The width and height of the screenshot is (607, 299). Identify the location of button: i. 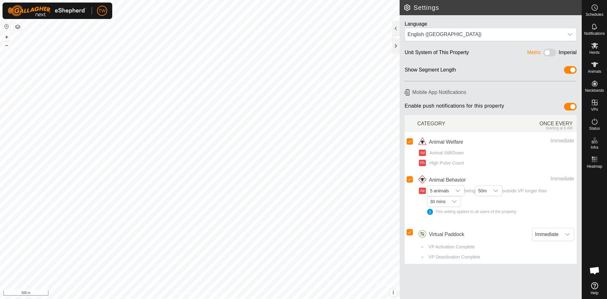
(393, 293).